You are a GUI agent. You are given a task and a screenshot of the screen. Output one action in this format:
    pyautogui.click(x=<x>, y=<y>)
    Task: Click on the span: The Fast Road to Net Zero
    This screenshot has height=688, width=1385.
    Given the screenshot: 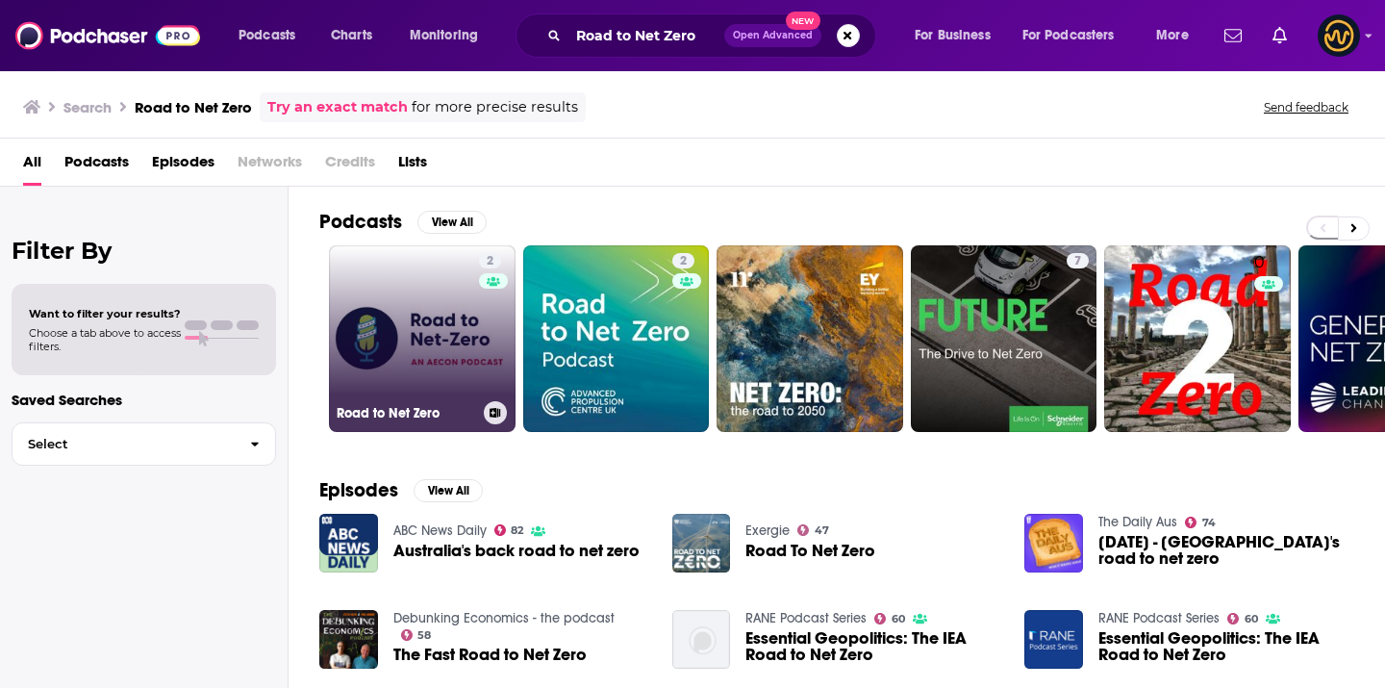 What is the action you would take?
    pyautogui.click(x=490, y=654)
    